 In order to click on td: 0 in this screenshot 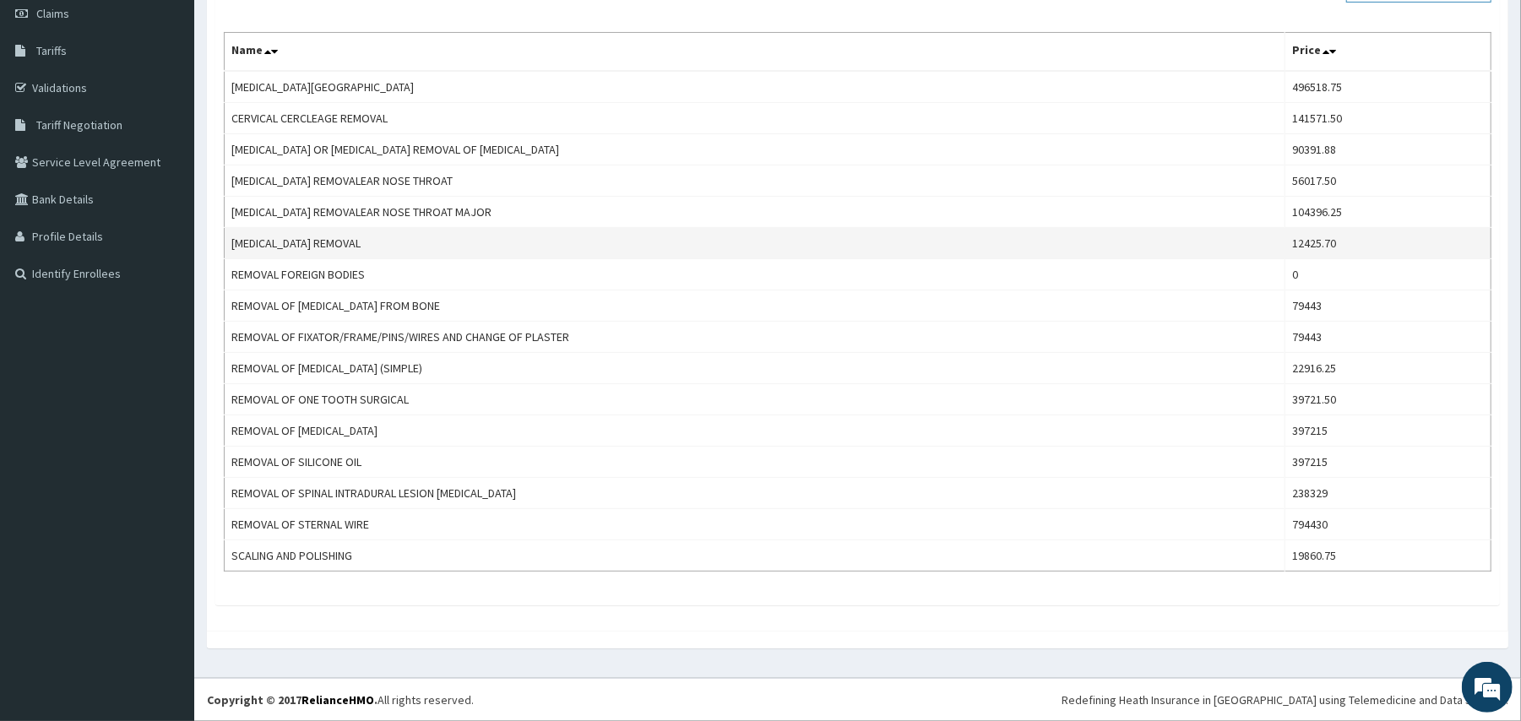, I will do `click(1389, 275)`.